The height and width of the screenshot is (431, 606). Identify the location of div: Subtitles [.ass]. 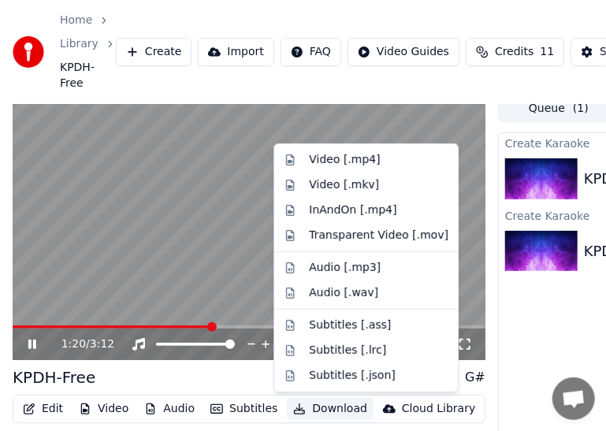
(350, 326).